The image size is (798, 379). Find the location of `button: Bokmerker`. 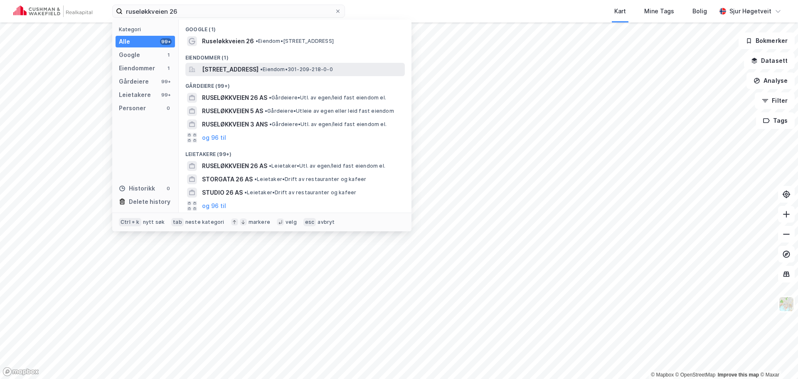

button: Bokmerker is located at coordinates (766, 41).